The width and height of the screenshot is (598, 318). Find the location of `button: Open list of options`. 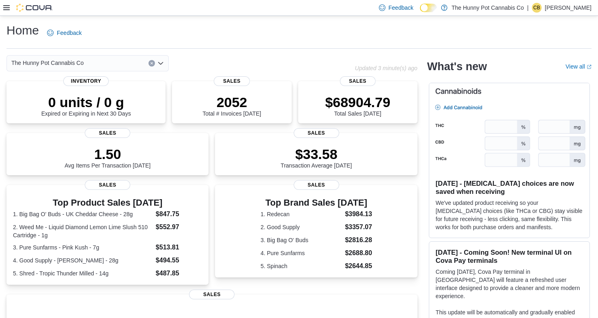

button: Open list of options is located at coordinates (161, 63).